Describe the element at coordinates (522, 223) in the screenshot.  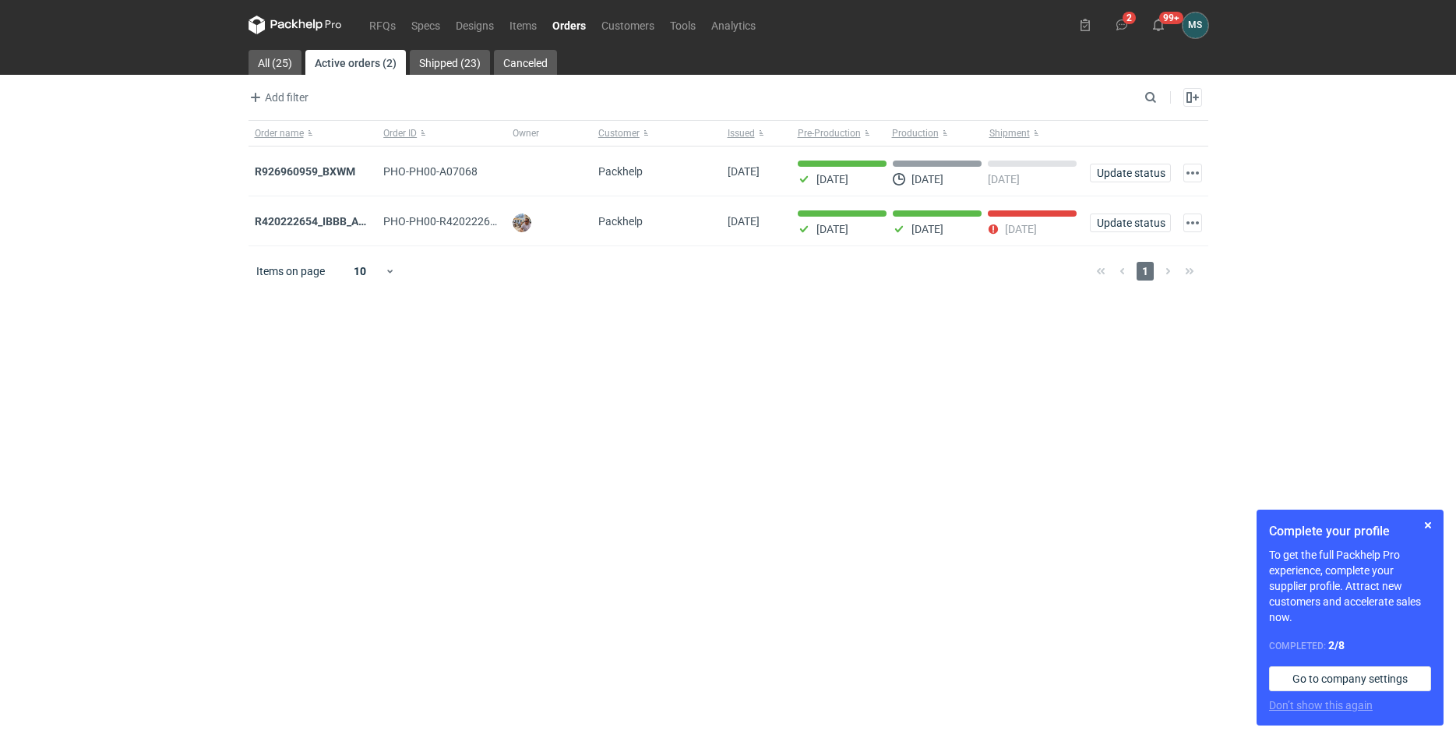
I see `img: Michał Palasek` at that location.